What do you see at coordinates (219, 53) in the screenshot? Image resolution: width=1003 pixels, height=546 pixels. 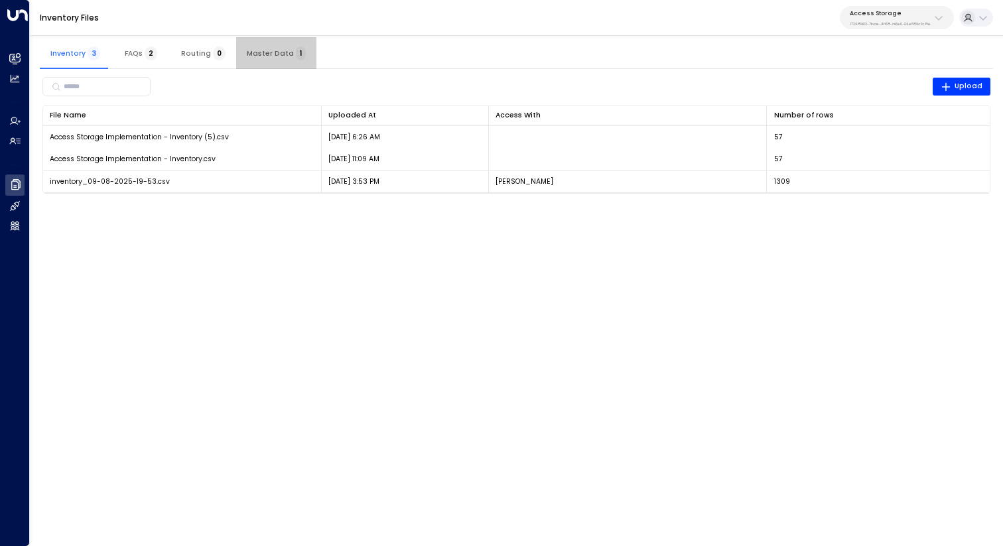 I see `span: 0` at bounding box center [219, 53].